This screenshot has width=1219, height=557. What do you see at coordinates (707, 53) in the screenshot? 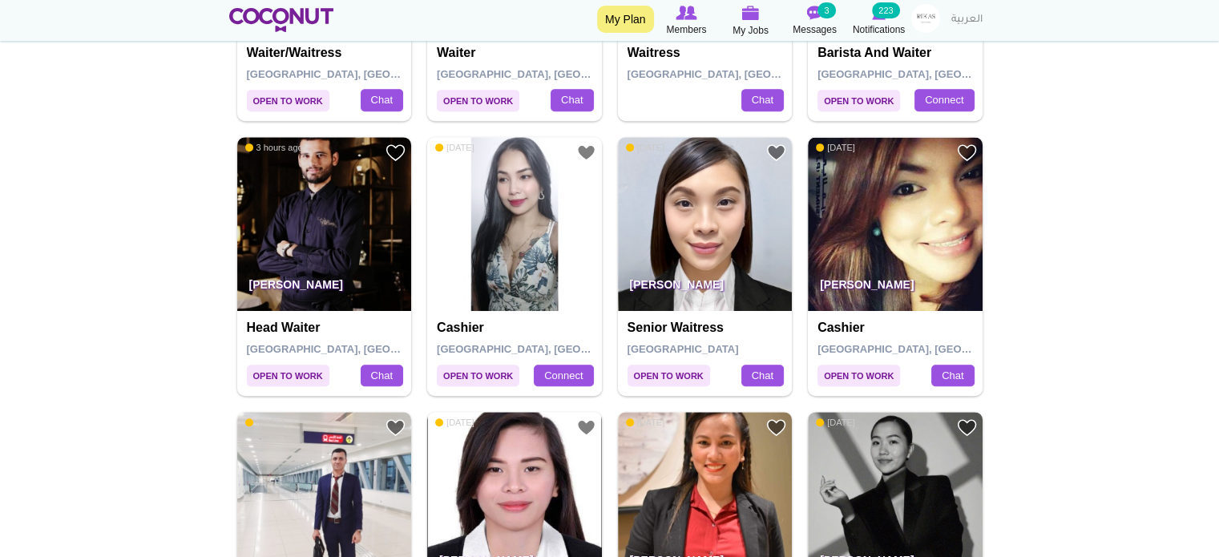
I see `h4: Waitress` at bounding box center [707, 53].